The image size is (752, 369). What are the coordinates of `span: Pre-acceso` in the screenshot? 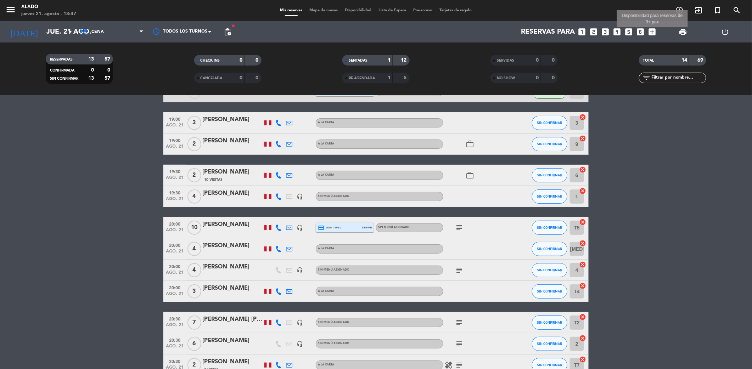 It's located at (423, 10).